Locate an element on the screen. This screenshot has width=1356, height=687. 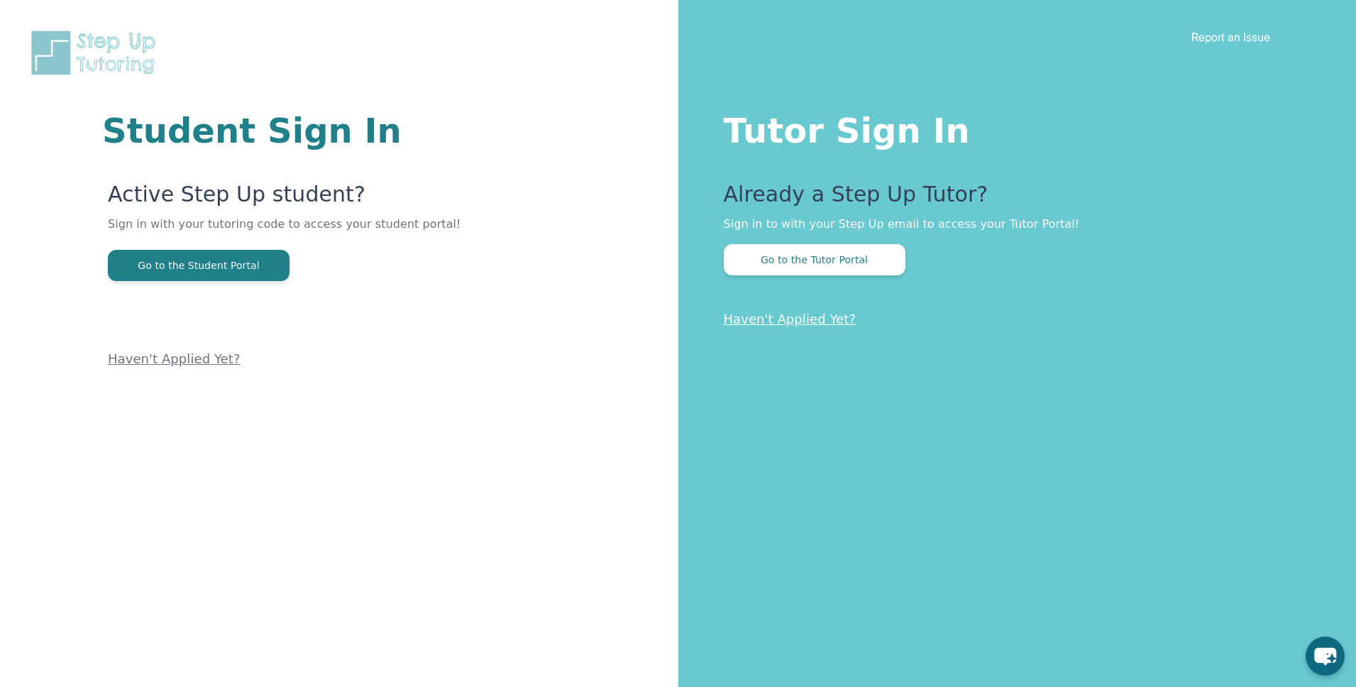
p: Sign in to with your Step Up email to access your Tutor Portal! is located at coordinates (1012, 224).